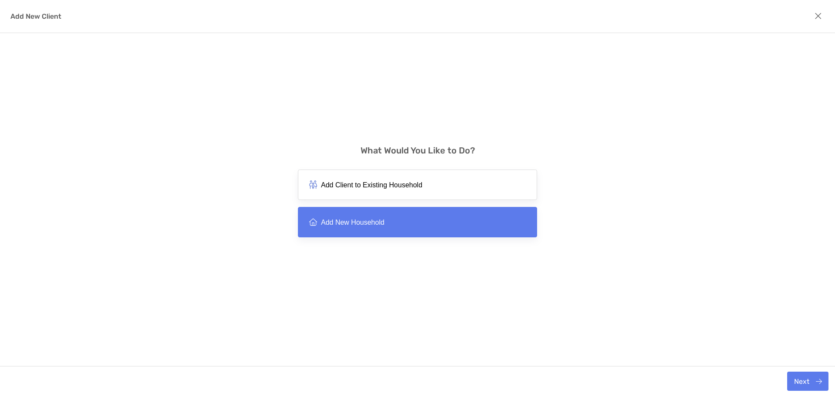 Image resolution: width=835 pixels, height=396 pixels. I want to click on h4: Add New Client, so click(36, 16).